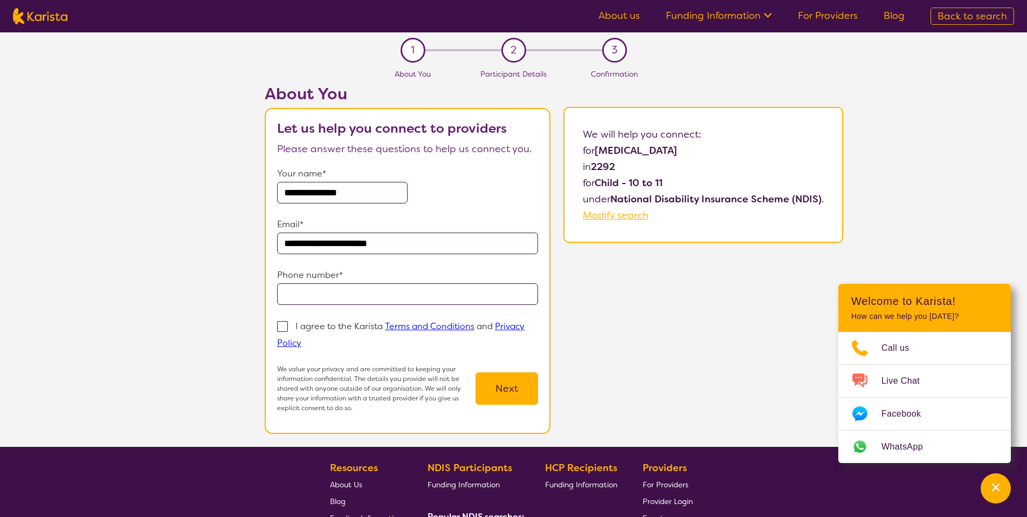  What do you see at coordinates (909, 447) in the screenshot?
I see `span: WhatsApp` at bounding box center [909, 447].